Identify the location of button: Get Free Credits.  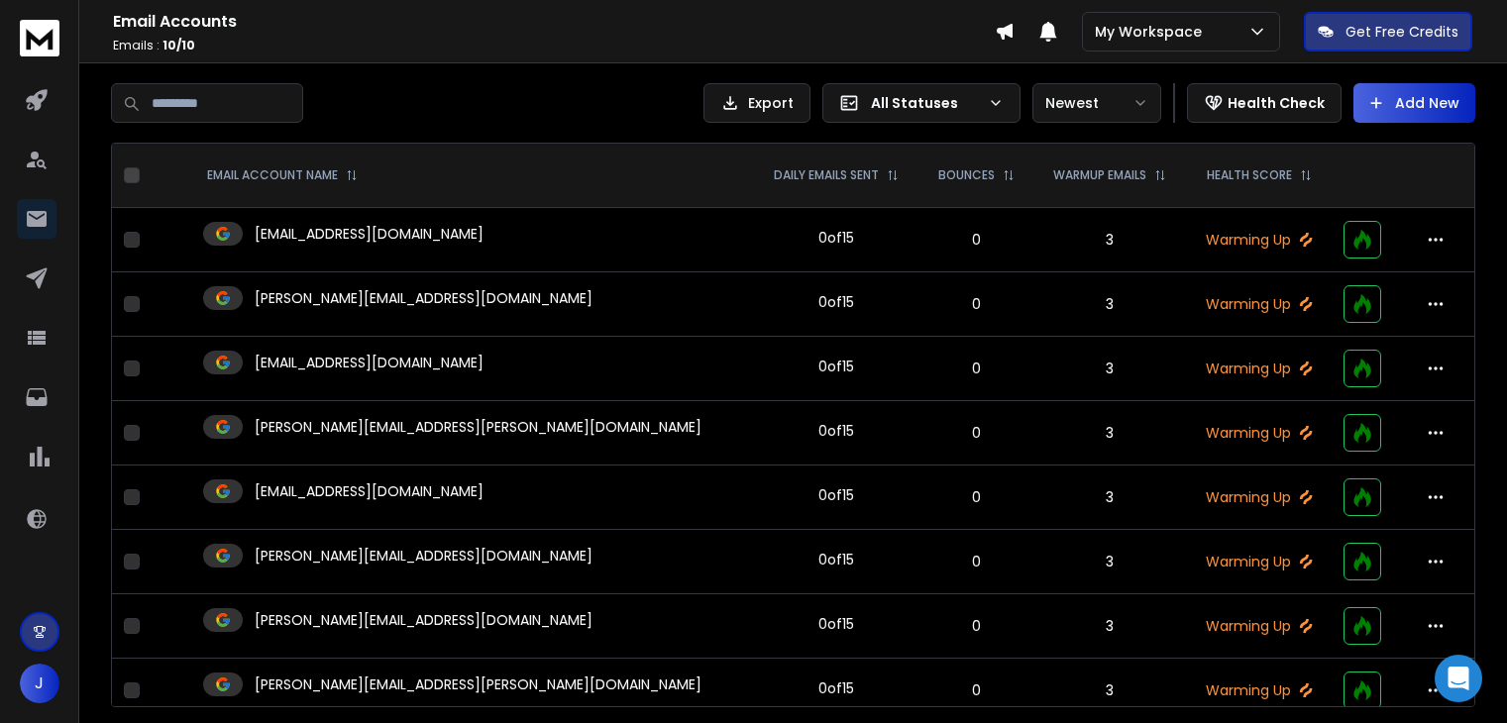
(1388, 32).